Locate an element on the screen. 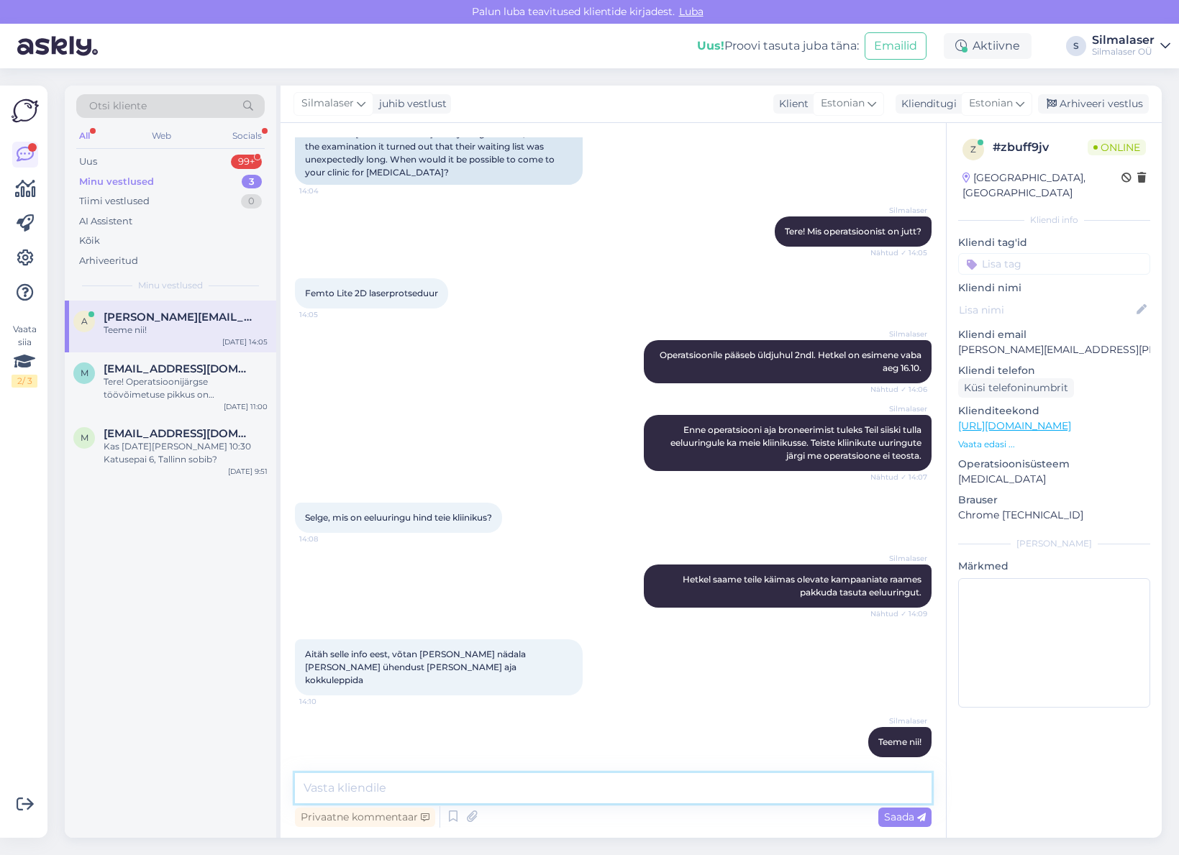  span: Hetkel saame teile käimas olevate kampaaniate raames pakkuda tasuta eeluuringut. is located at coordinates (803, 585).